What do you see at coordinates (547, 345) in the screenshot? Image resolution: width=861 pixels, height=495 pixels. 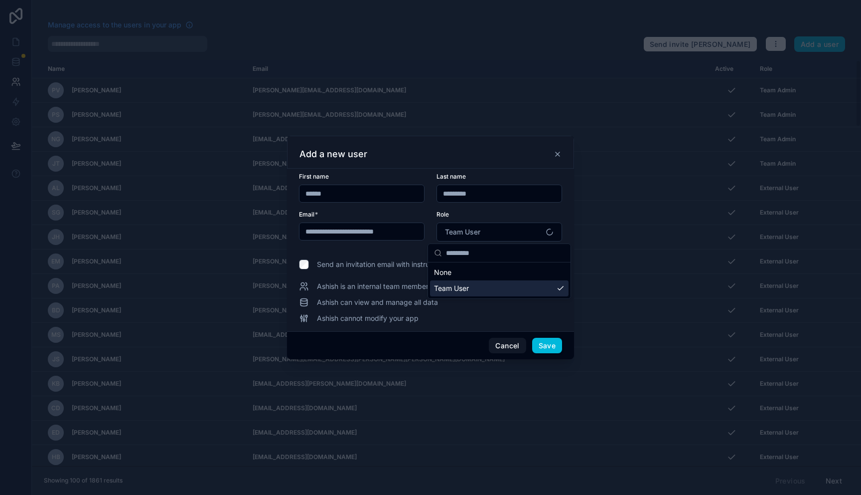 I see `button: Save` at bounding box center [547, 345].